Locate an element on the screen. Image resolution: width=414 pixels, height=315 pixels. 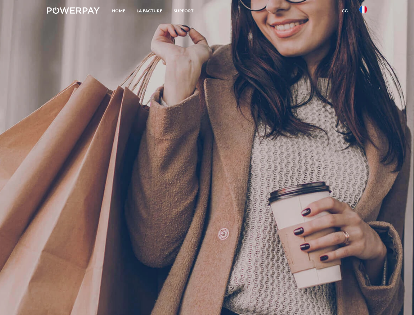
a: Support is located at coordinates (184, 11).